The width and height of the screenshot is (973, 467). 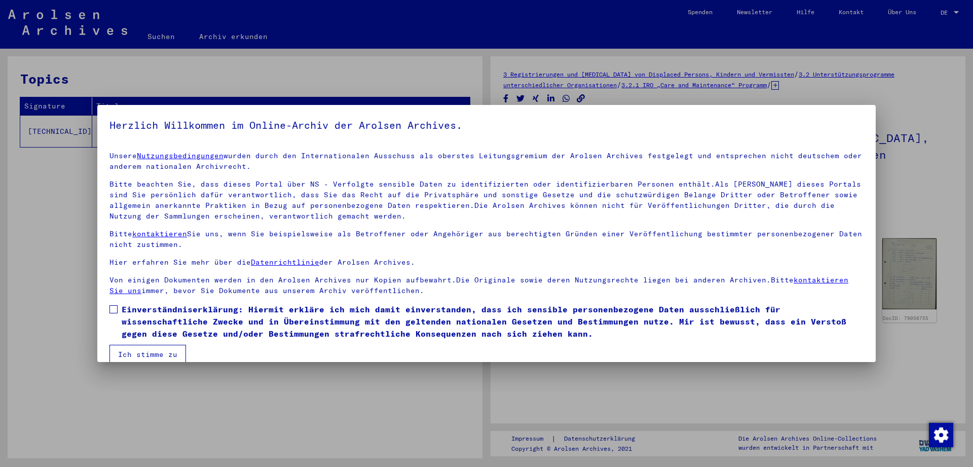 I want to click on h5: Herzlich Willkommen im Online-Archiv der Arolsen Archives., so click(x=487, y=125).